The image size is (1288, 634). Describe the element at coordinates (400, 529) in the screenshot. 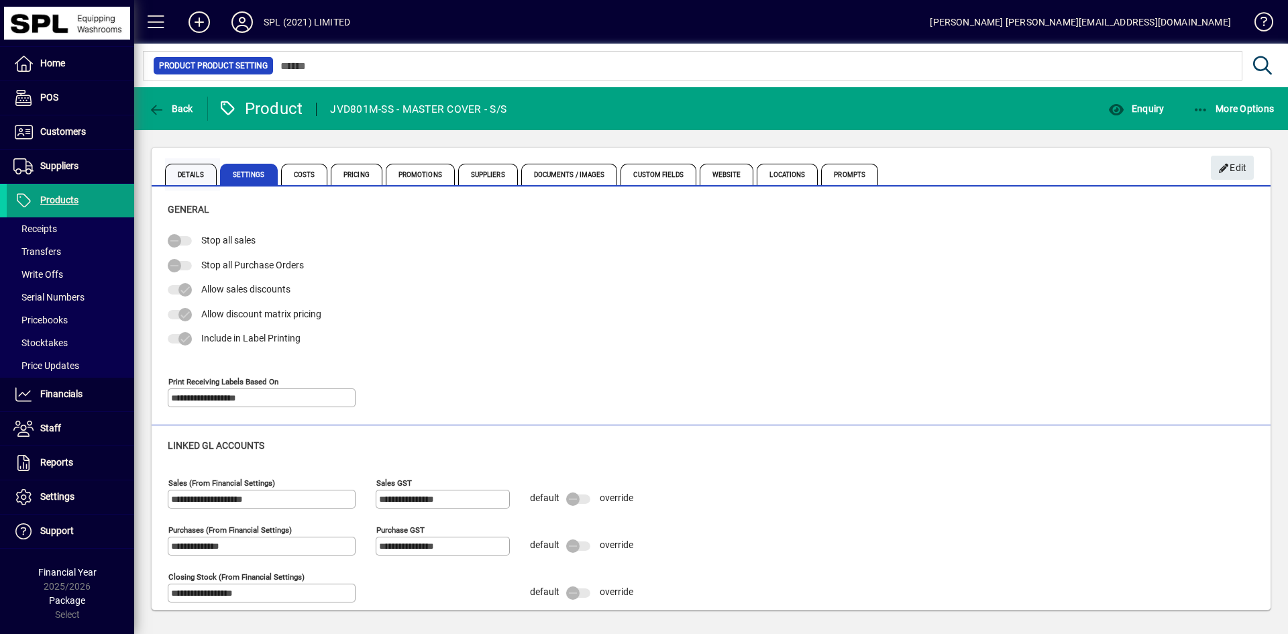

I see `mat-label: Purchase GST` at that location.